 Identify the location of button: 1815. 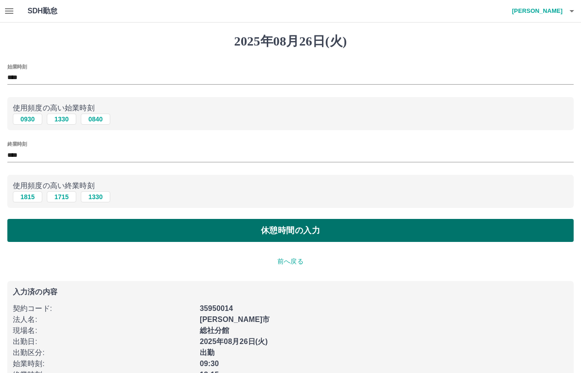
(28, 197).